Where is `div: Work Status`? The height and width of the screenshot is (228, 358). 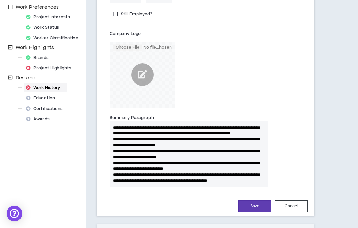 div: Work Status is located at coordinates (44, 27).